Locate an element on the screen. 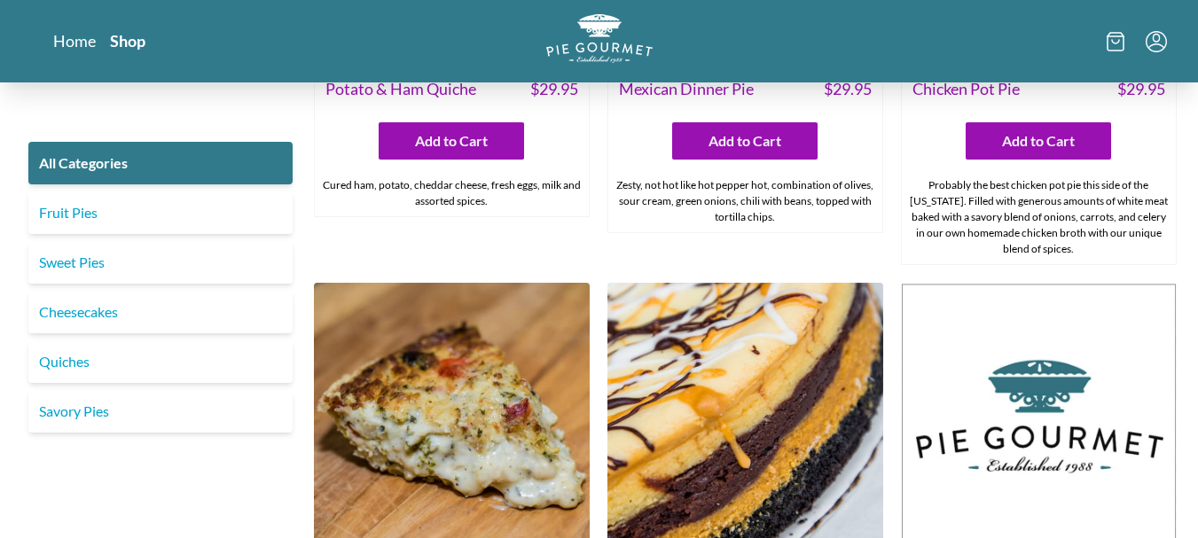 The image size is (1198, 538). span: Mexican Dinner Pie is located at coordinates (686, 89).